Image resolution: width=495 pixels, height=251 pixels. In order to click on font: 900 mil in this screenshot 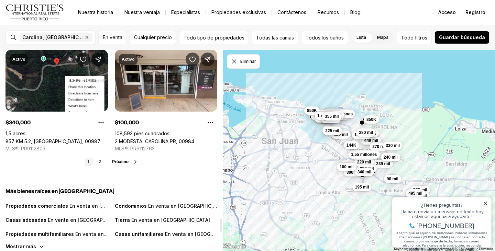, I will do `click(367, 169)`.